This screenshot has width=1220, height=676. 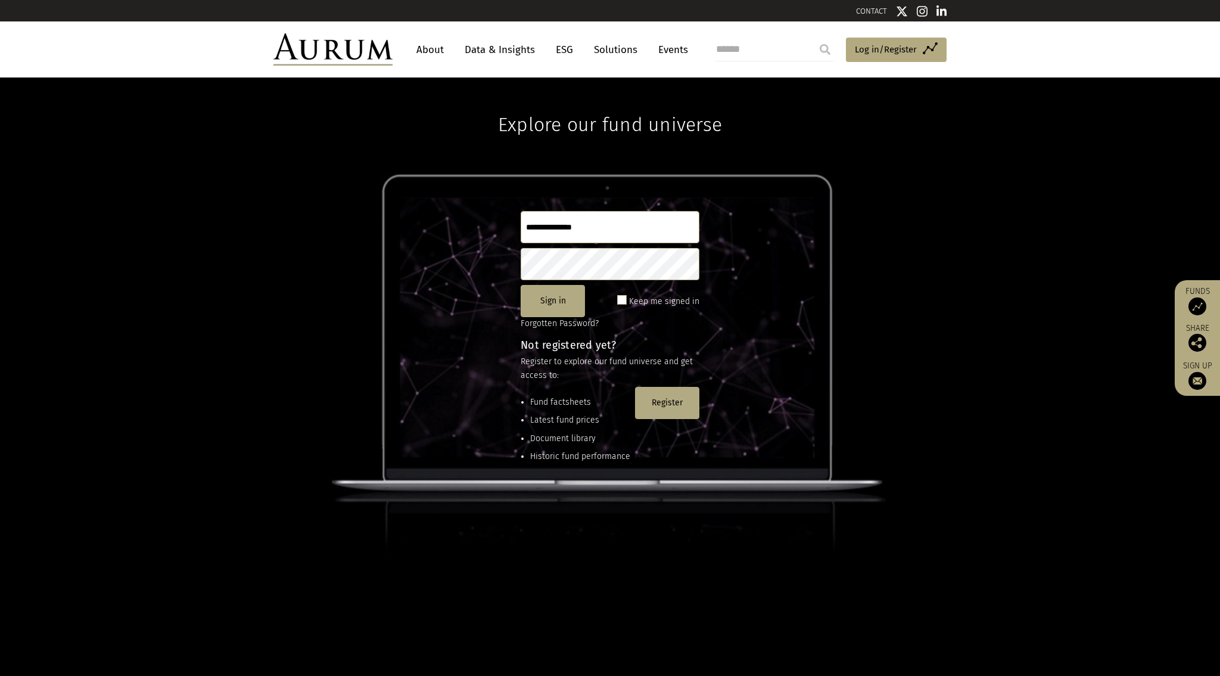 What do you see at coordinates (871, 11) in the screenshot?
I see `a: CONTACT` at bounding box center [871, 11].